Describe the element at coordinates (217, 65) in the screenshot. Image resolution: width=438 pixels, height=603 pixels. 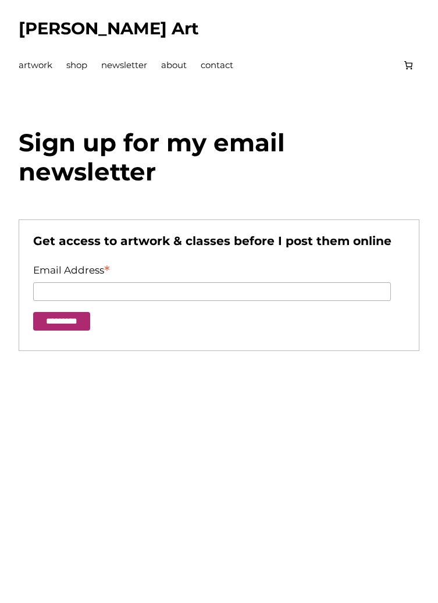
I see `a: contact` at that location.